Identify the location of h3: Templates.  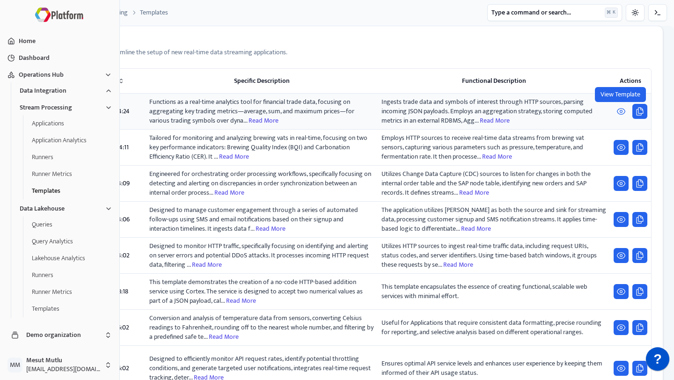
(335, 41).